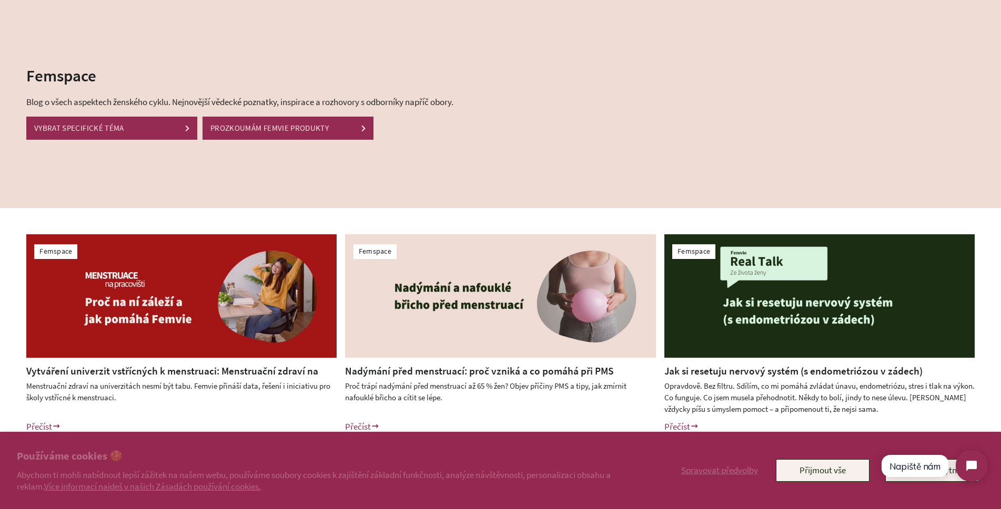 The image size is (1001, 509). I want to click on button: Spravovat předvolby, so click(719, 471).